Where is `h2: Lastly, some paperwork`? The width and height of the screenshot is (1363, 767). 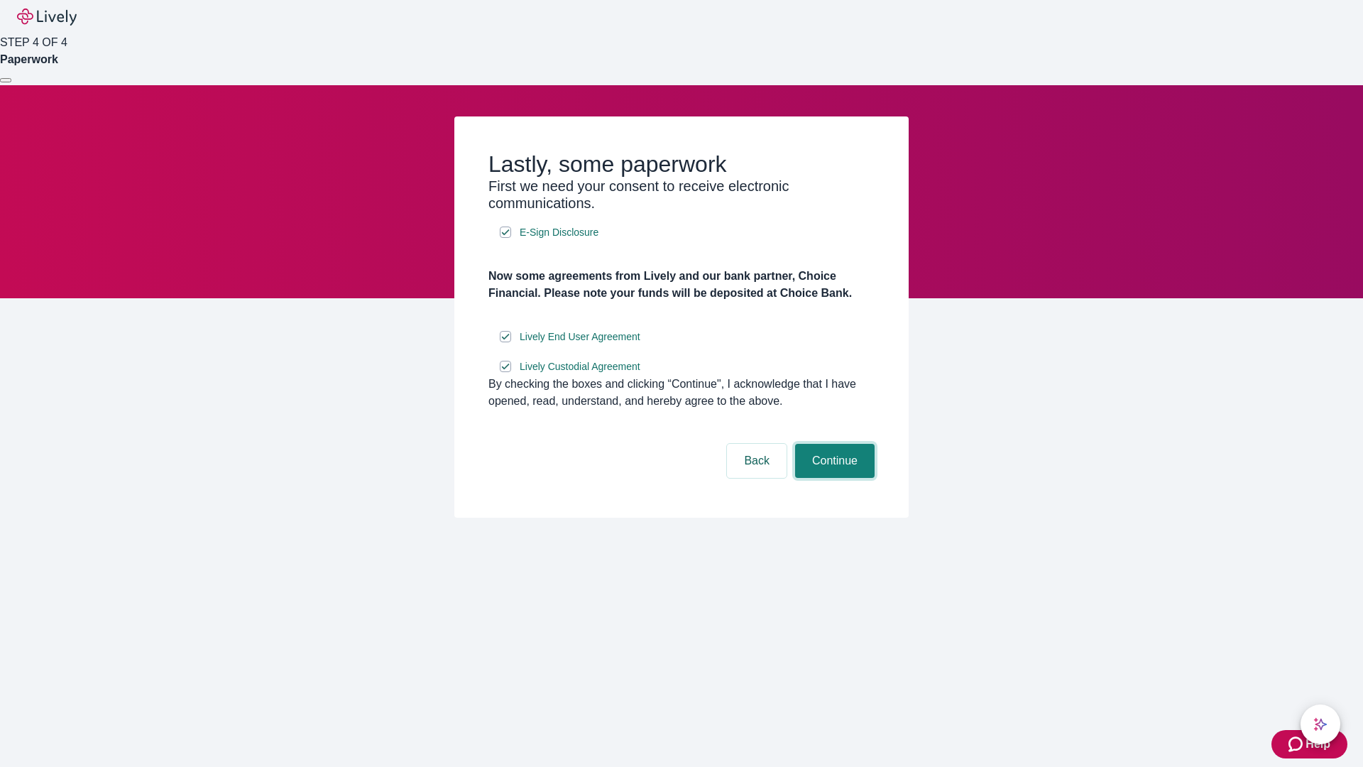
h2: Lastly, some paperwork is located at coordinates (681, 164).